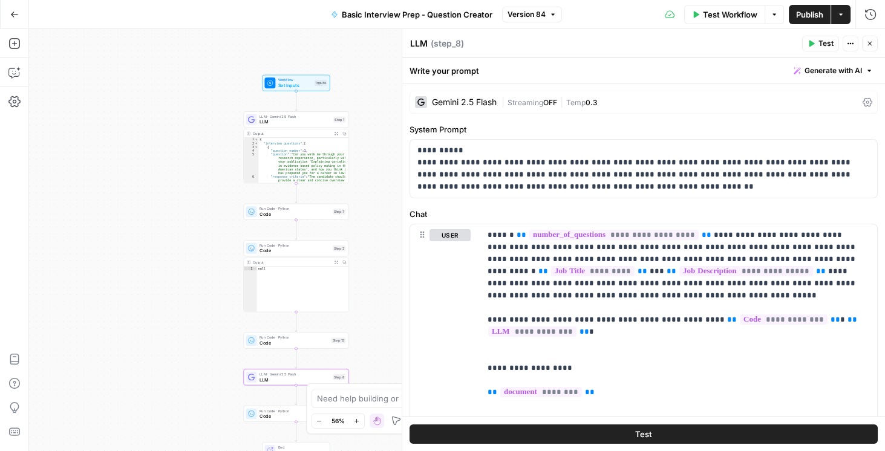 This screenshot has height=451, width=885. What do you see at coordinates (833, 71) in the screenshot?
I see `span: Generate with AI` at bounding box center [833, 71].